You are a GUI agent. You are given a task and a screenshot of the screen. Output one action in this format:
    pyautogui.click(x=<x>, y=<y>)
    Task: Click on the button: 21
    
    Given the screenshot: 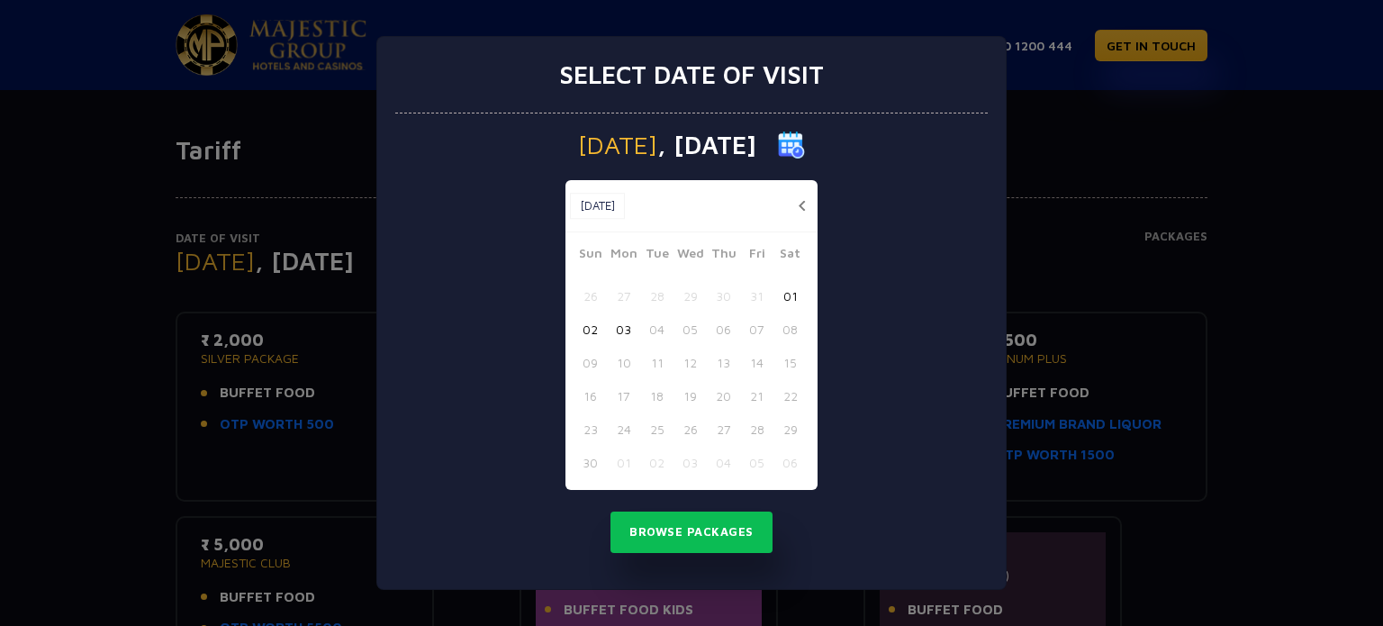 What is the action you would take?
    pyautogui.click(x=757, y=395)
    